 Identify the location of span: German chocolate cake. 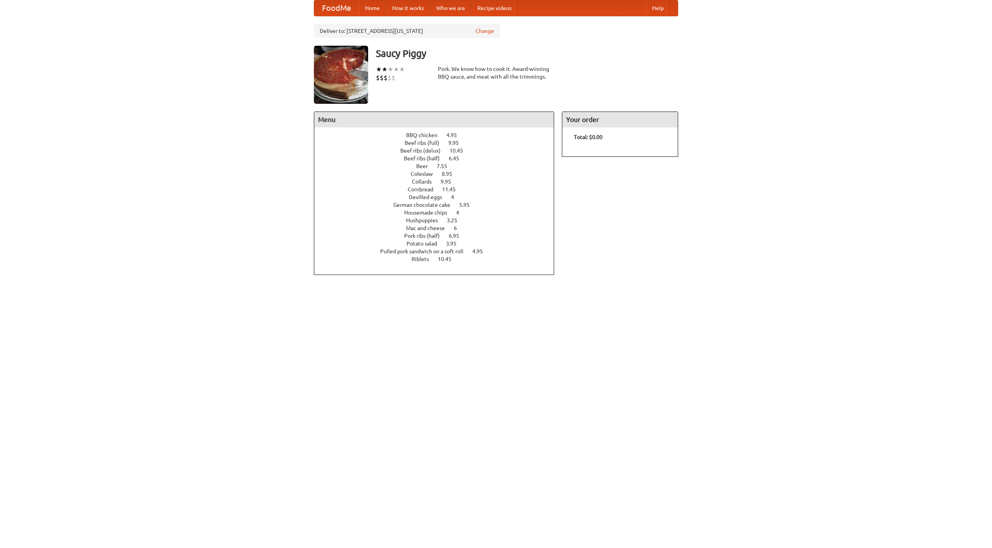
(426, 205).